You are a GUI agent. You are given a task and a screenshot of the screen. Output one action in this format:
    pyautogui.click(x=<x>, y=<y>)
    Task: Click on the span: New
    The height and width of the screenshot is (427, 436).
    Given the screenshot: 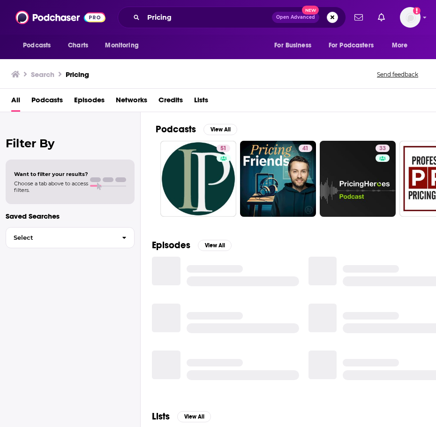 What is the action you would take?
    pyautogui.click(x=310, y=10)
    